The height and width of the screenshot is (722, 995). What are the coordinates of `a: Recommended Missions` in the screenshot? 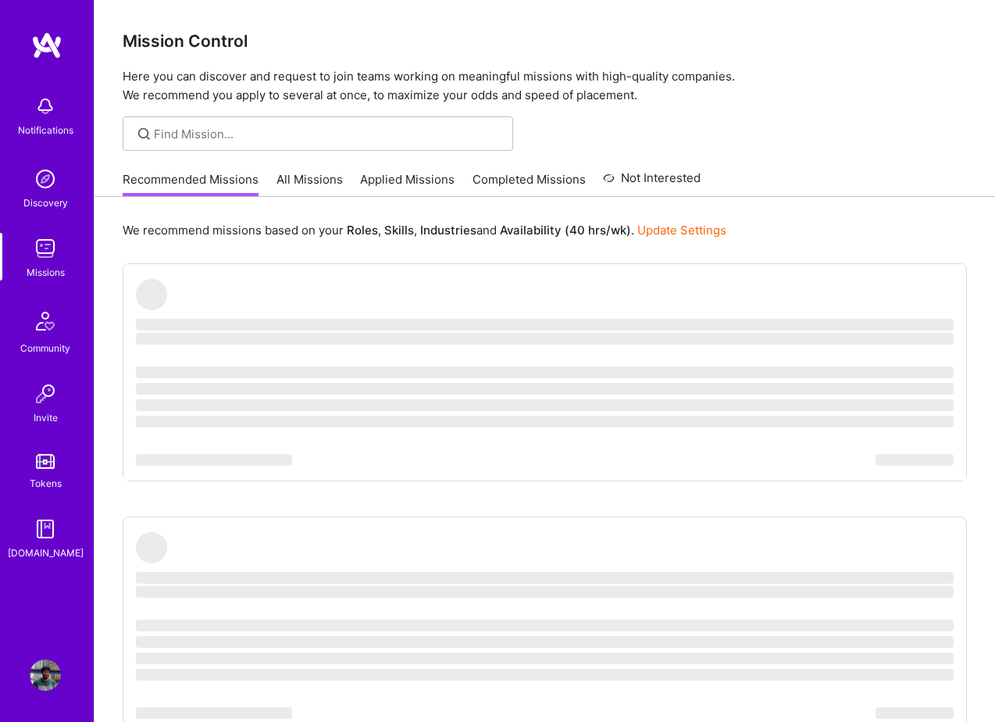 It's located at (191, 184).